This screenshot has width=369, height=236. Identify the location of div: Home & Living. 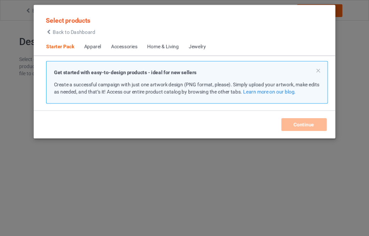
(163, 47).